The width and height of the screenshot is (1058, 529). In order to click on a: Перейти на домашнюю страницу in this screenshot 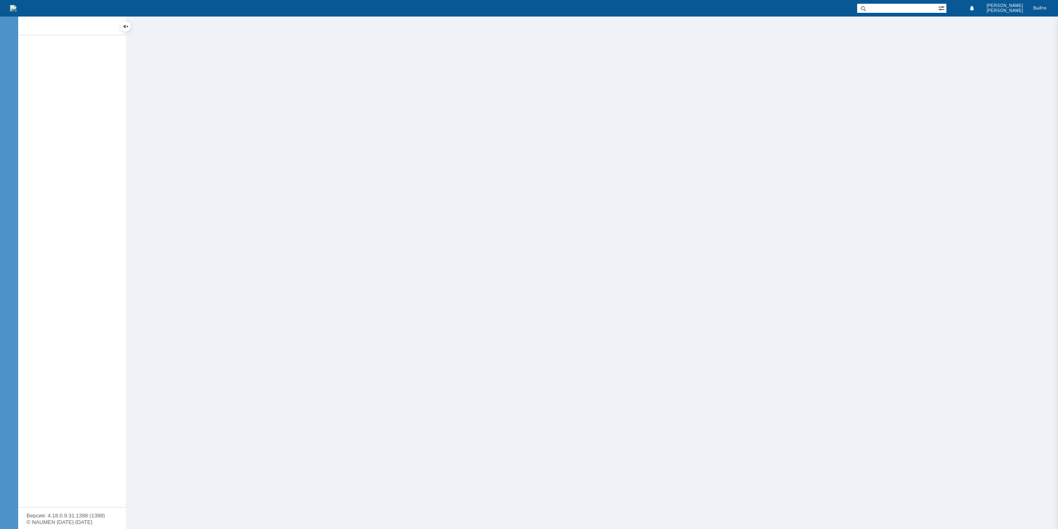, I will do `click(13, 8)`.